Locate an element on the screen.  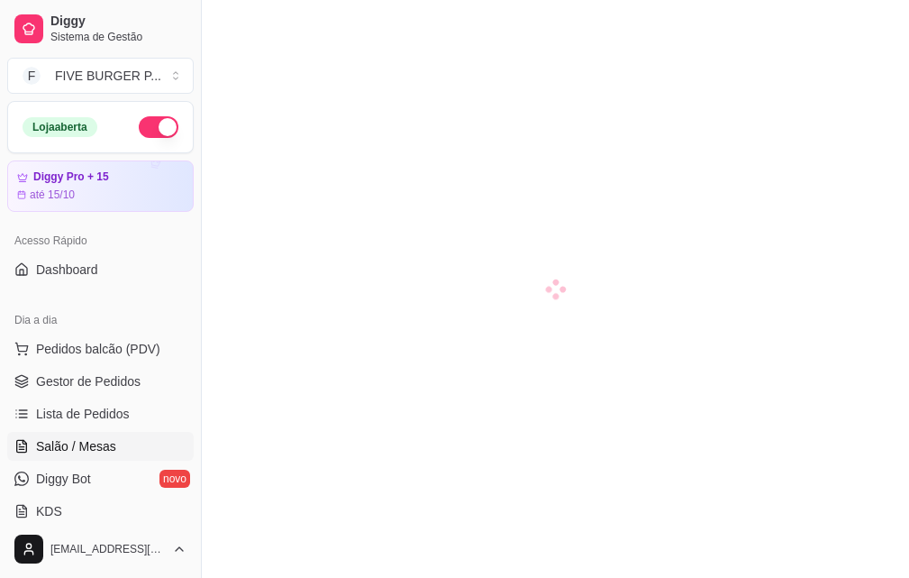
span: Sistema de Gestão is located at coordinates (118, 37).